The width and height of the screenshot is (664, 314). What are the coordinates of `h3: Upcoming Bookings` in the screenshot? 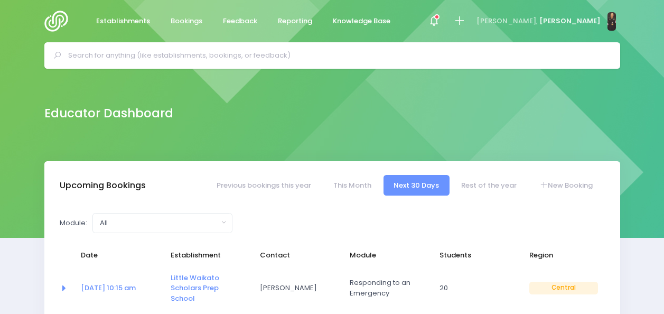 It's located at (103, 185).